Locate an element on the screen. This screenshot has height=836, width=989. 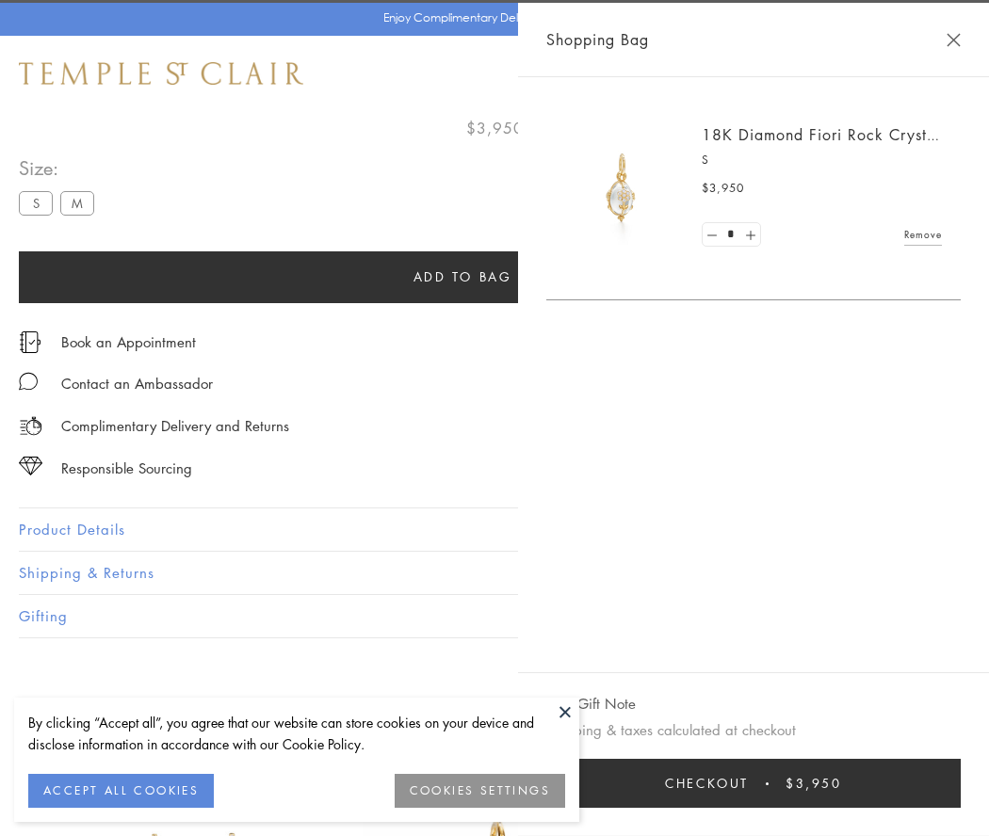
p: Complimentary Delivery and Returns is located at coordinates (175, 426).